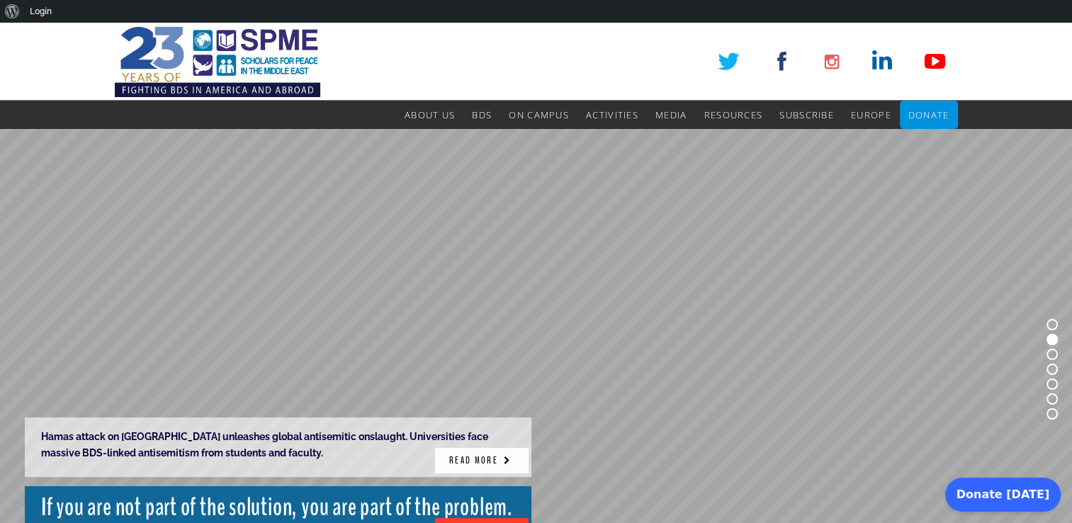  What do you see at coordinates (733, 115) in the screenshot?
I see `a: Resources` at bounding box center [733, 115].